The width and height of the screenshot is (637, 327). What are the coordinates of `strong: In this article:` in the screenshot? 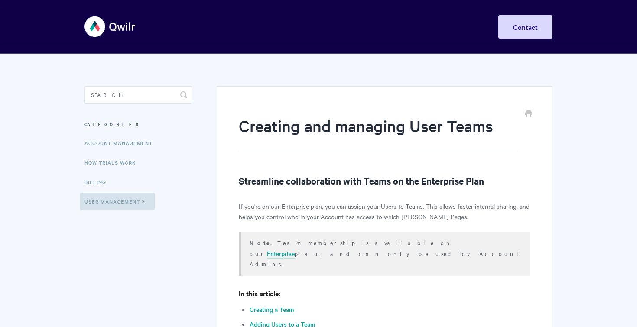 It's located at (259, 293).